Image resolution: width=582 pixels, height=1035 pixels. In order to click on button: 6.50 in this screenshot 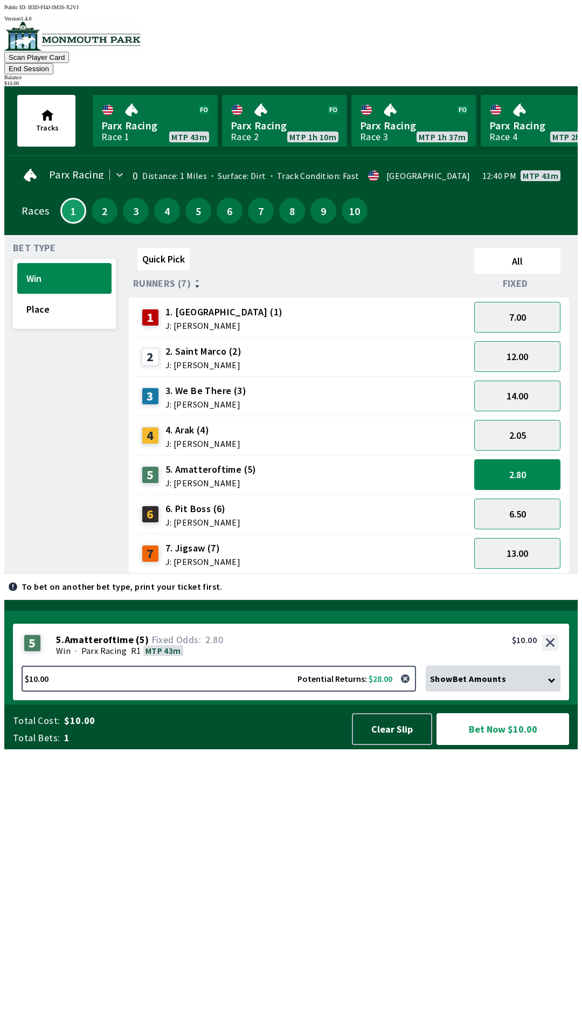, I will do `click(518, 514)`.